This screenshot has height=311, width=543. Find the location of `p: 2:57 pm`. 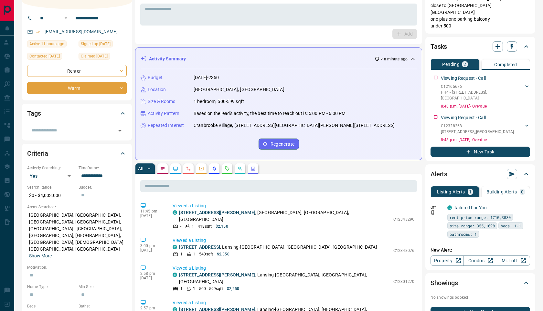

p: 2:57 pm is located at coordinates (152, 308).